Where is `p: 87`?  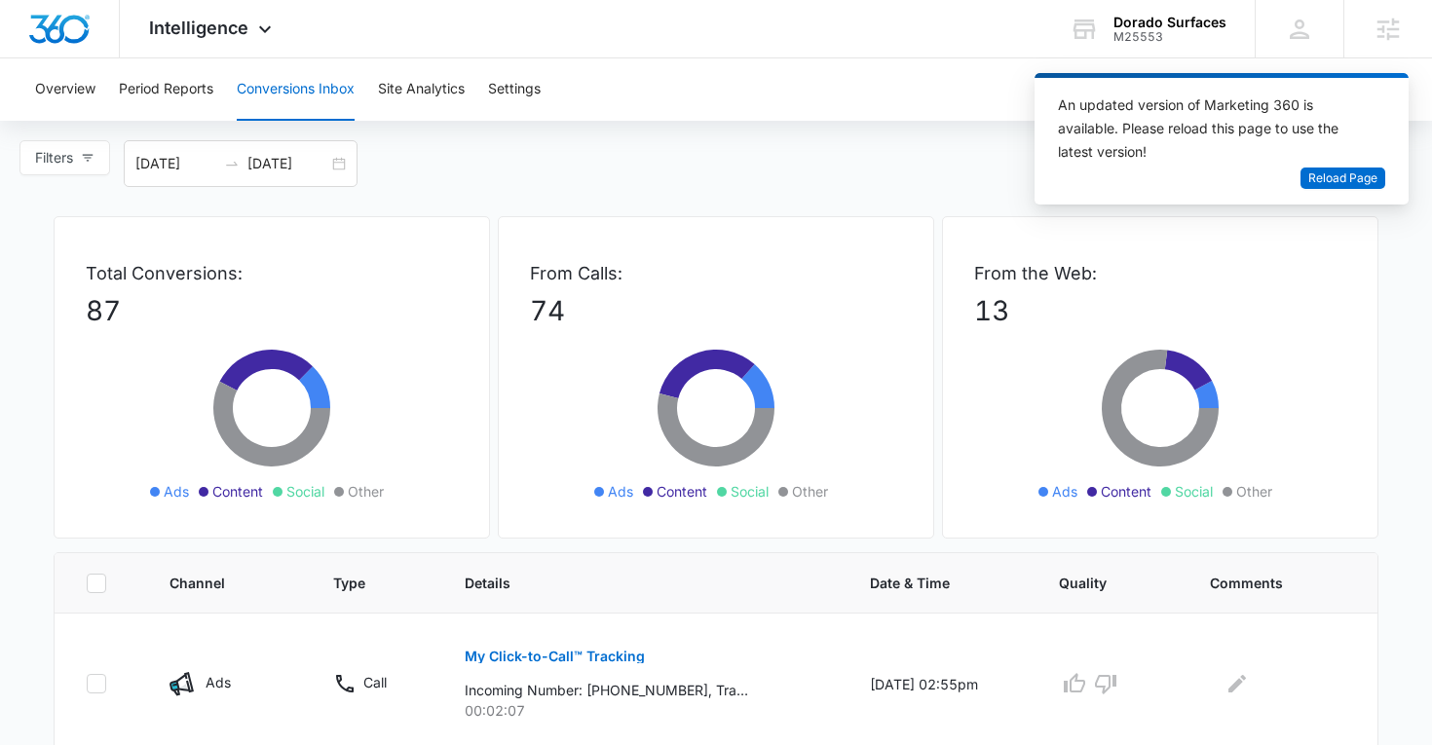 p: 87 is located at coordinates (272, 311).